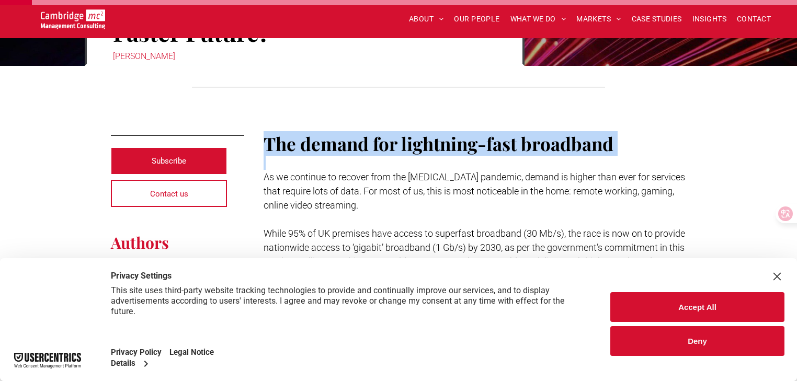 This screenshot has height=381, width=797. Describe the element at coordinates (169, 161) in the screenshot. I see `a: Subscribe` at that location.